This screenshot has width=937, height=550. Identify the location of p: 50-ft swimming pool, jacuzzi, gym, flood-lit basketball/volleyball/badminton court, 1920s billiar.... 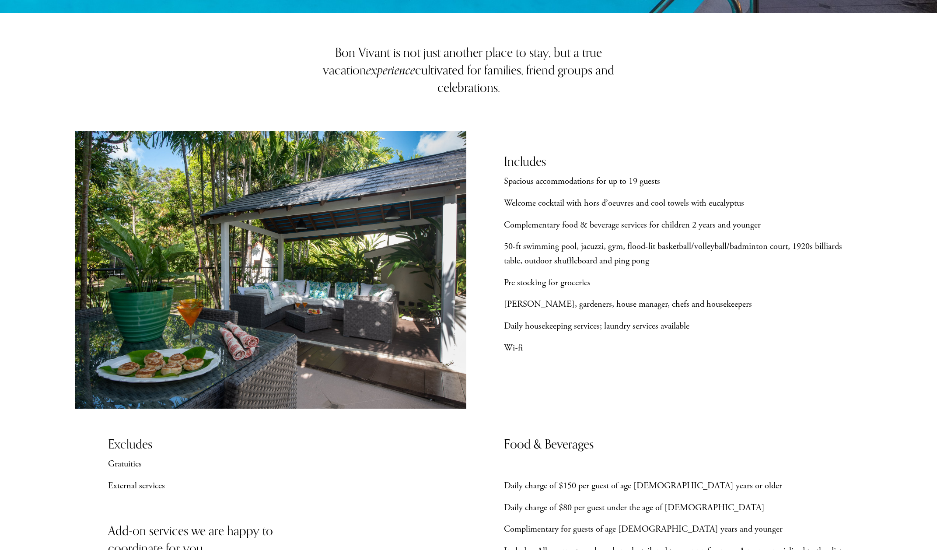
(683, 253).